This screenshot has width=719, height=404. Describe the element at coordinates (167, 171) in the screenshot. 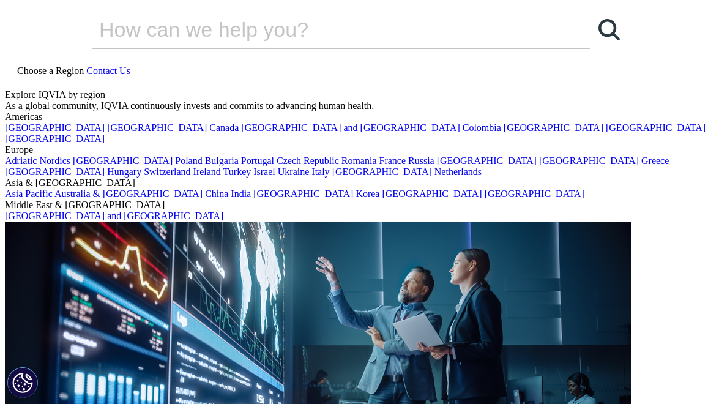

I see `a: Switzerland` at that location.